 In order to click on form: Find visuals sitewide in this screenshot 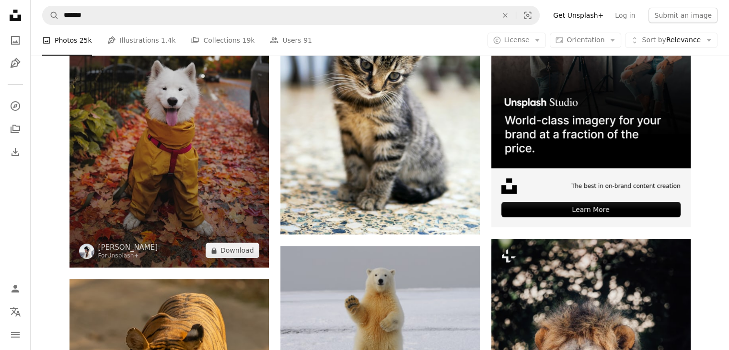, I will do `click(291, 15)`.